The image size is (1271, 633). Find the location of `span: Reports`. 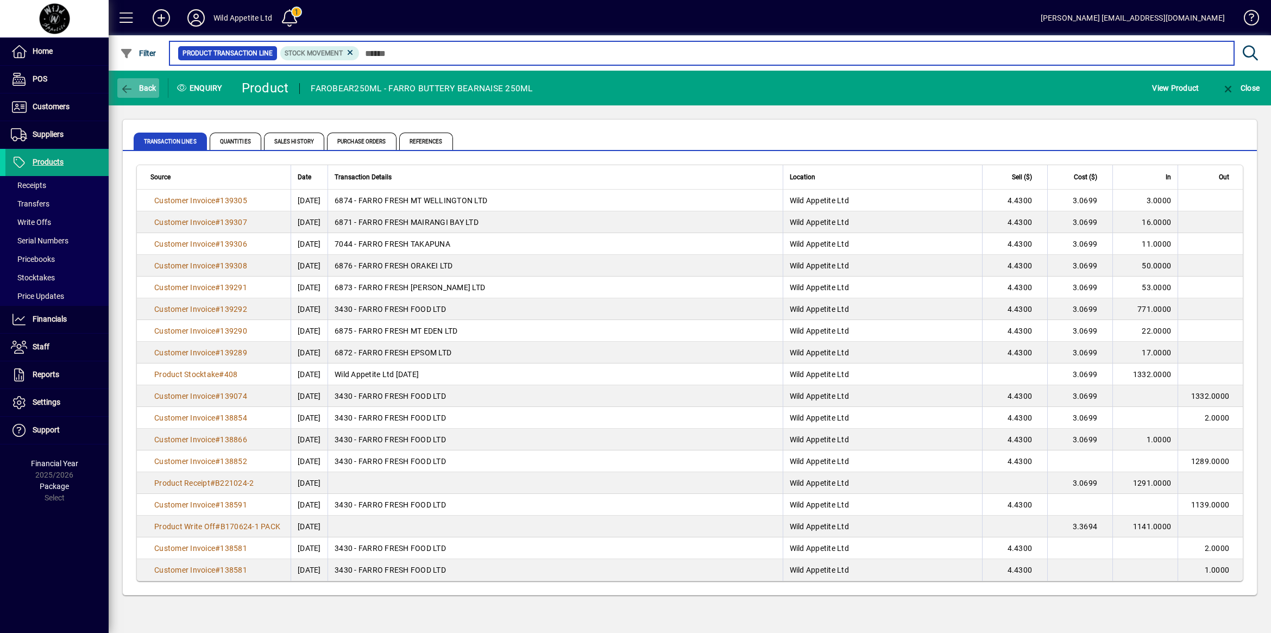

span: Reports is located at coordinates (46, 374).